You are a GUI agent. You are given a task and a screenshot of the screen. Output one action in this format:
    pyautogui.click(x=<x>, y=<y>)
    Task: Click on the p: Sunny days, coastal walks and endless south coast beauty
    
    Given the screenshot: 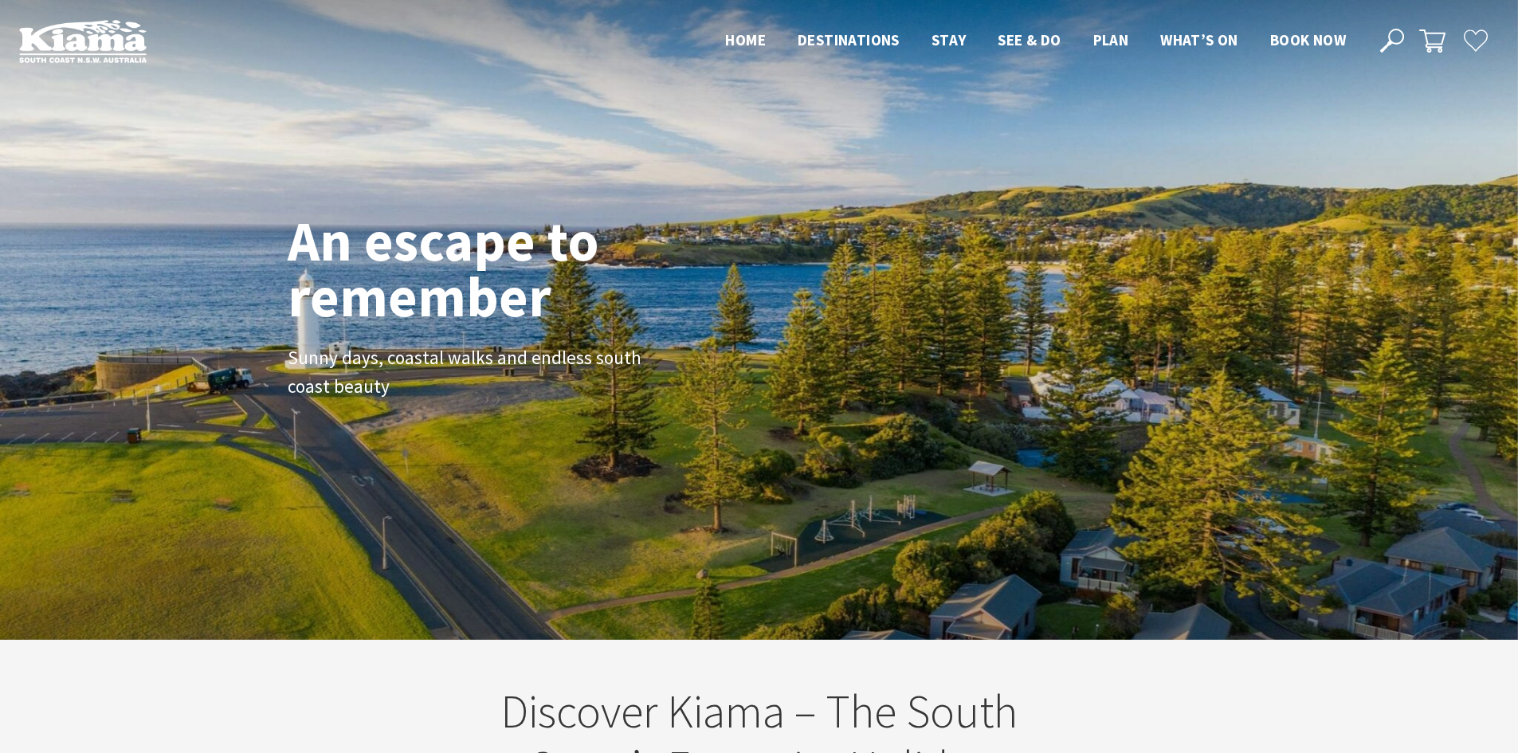 What is the action you would take?
    pyautogui.click(x=467, y=373)
    